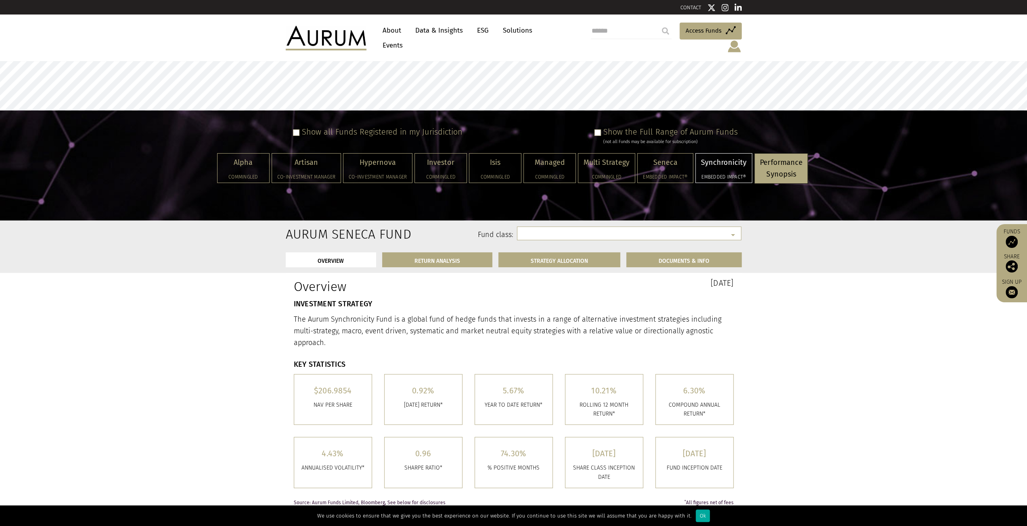 Image resolution: width=1027 pixels, height=526 pixels. Describe the element at coordinates (670, 142) in the screenshot. I see `div: (not all Funds may be available for subscription)` at that location.